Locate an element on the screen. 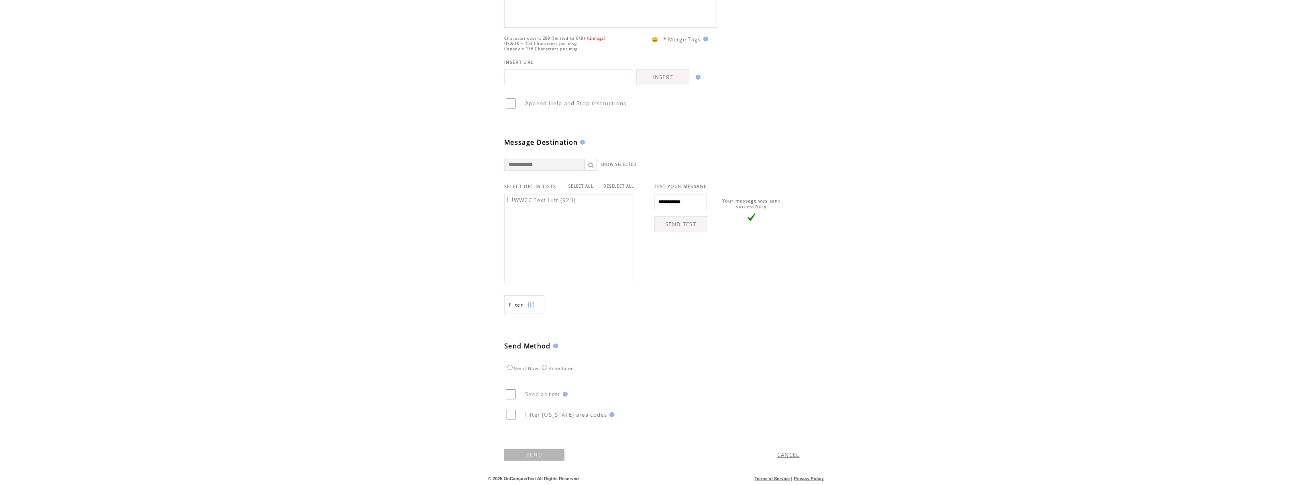 The image size is (1312, 485). span: TEST YOUR MESSAGE is located at coordinates (681, 186).